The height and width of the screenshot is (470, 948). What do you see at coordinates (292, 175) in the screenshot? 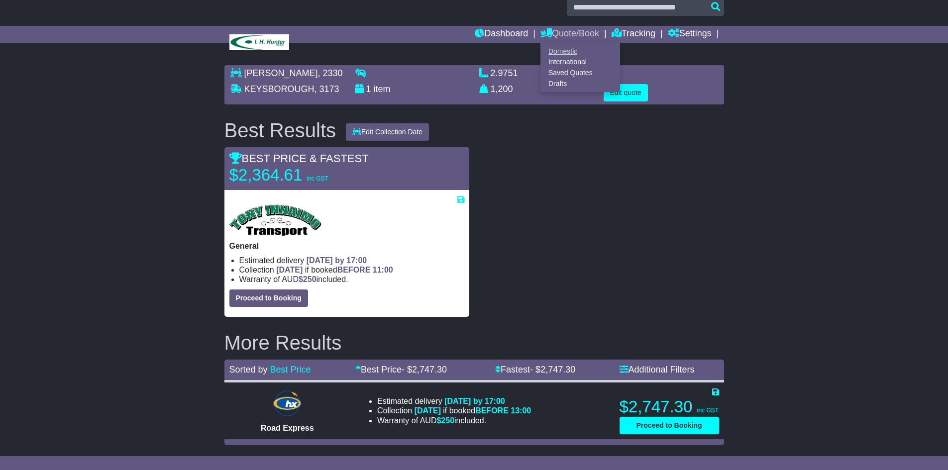
I see `p: $2,364.61` at bounding box center [292, 175].